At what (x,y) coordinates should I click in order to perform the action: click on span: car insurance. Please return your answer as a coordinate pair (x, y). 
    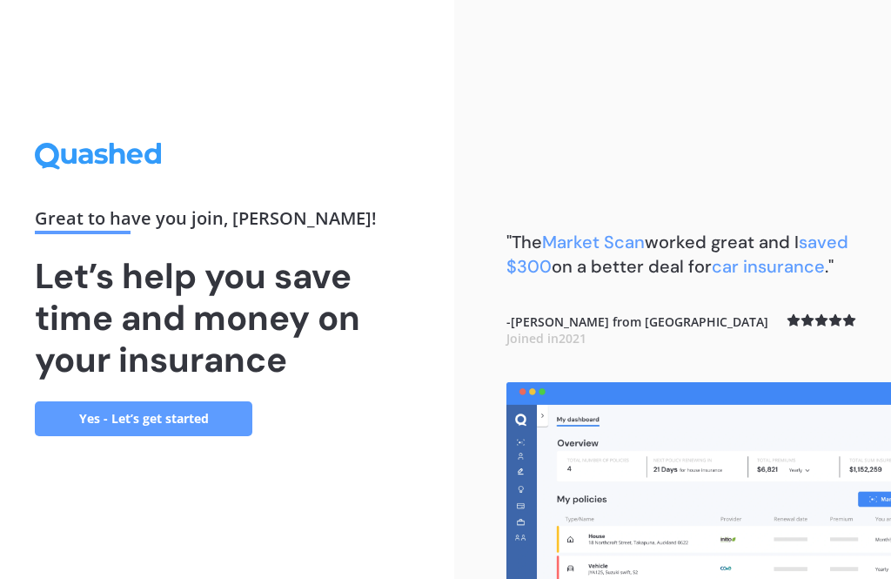
    Looking at the image, I should click on (768, 266).